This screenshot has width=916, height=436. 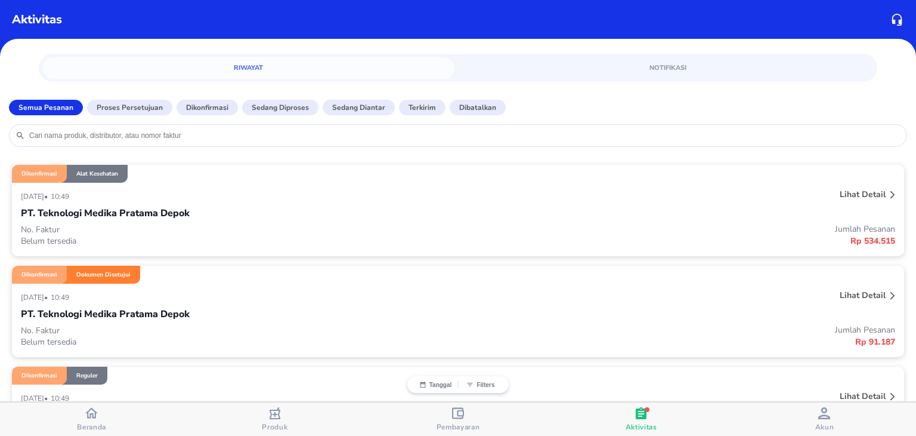 What do you see at coordinates (207, 107) in the screenshot?
I see `button: Dikonfirmasi` at bounding box center [207, 107].